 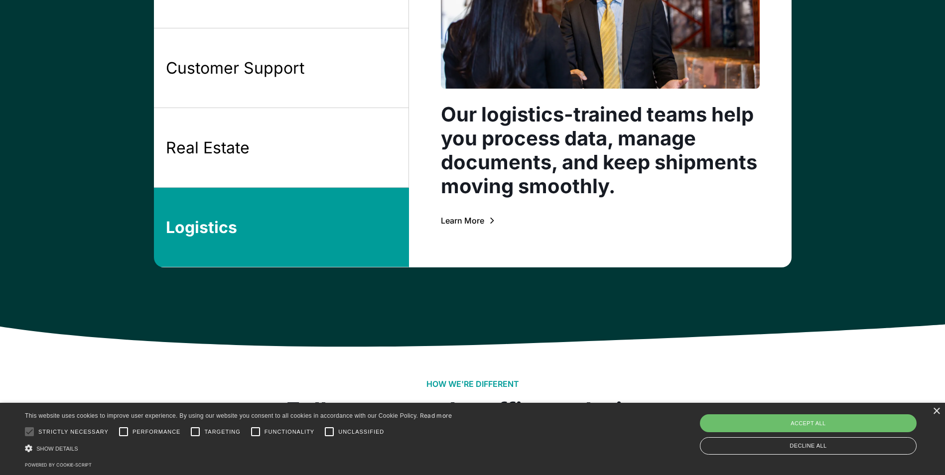 What do you see at coordinates (58, 465) in the screenshot?
I see `a: Powered by cookie-script` at bounding box center [58, 465].